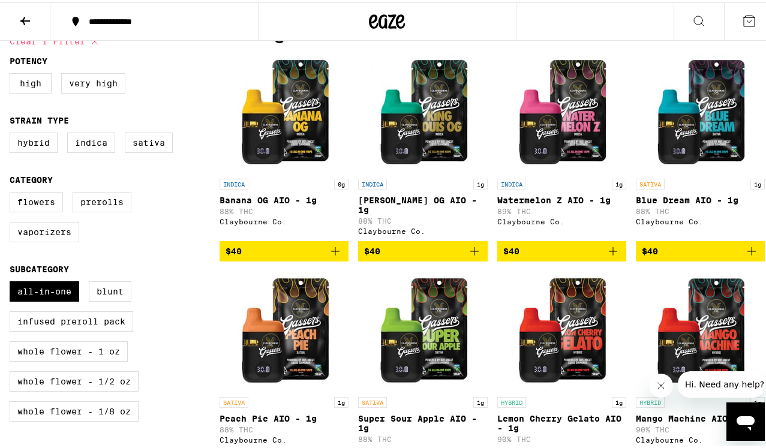  I want to click on button: Clear 1 filter, so click(56, 39).